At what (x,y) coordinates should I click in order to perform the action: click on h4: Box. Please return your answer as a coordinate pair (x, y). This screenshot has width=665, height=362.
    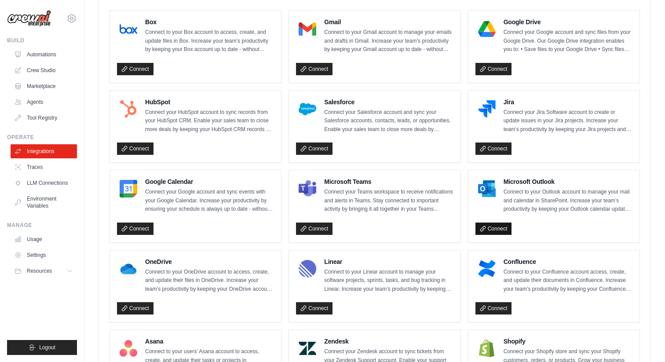
    Looking at the image, I should click on (209, 22).